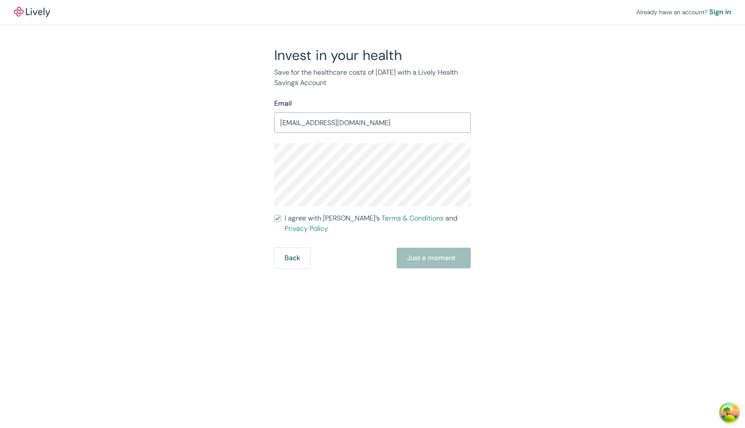  Describe the element at coordinates (729, 412) in the screenshot. I see `button: Open Tanstack query devtools` at that location.